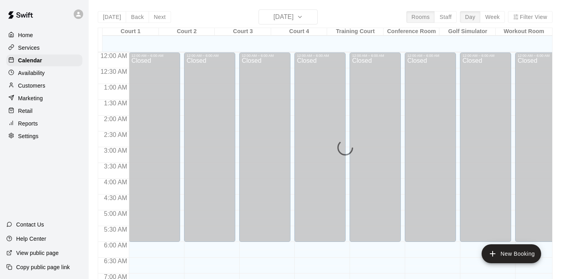 Image resolution: width=562 pixels, height=279 pixels. Describe the element at coordinates (467, 32) in the screenshot. I see `div: Golf Simulator` at that location.